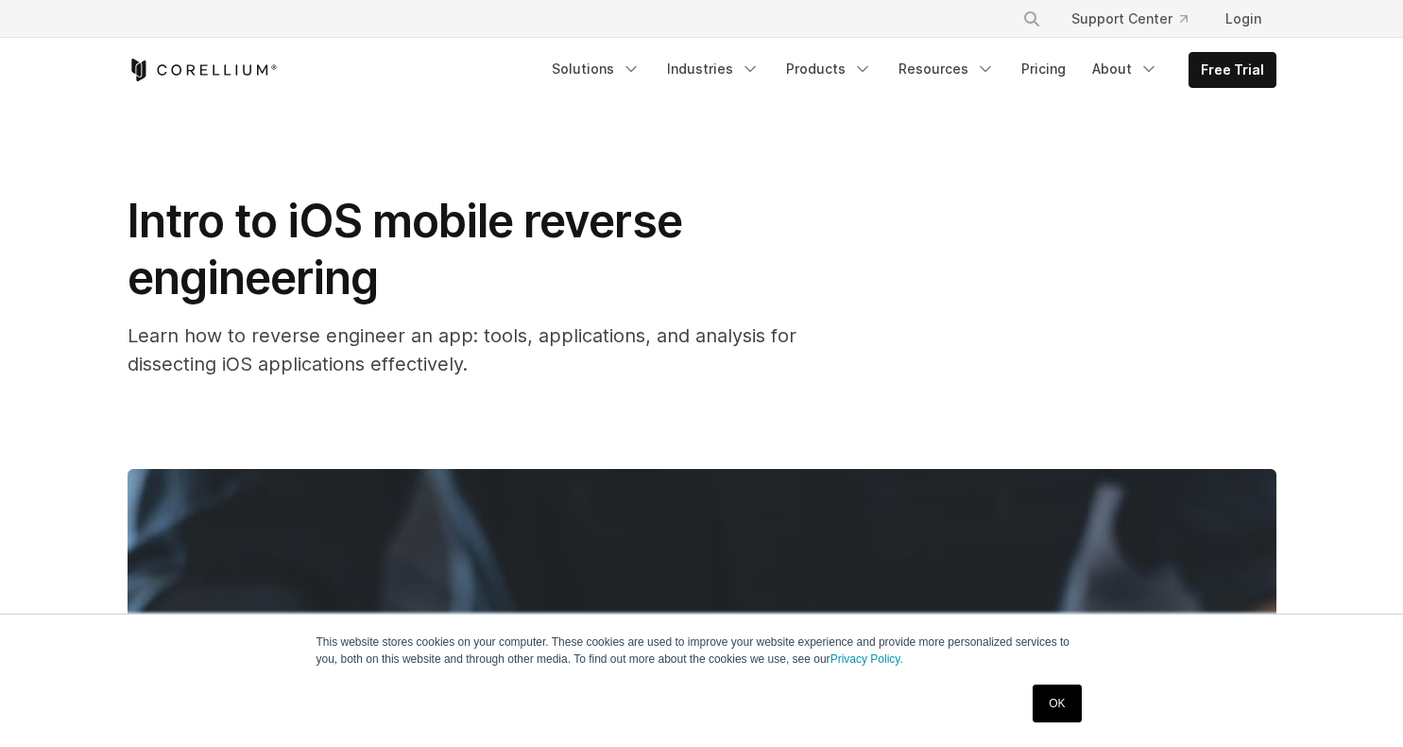  I want to click on a: Industries, so click(714, 69).